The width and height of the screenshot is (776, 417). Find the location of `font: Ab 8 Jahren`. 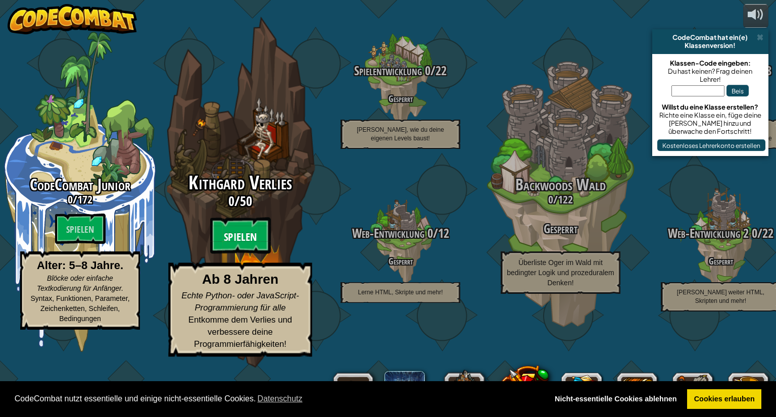

font: Ab 8 Jahren is located at coordinates (240, 280).